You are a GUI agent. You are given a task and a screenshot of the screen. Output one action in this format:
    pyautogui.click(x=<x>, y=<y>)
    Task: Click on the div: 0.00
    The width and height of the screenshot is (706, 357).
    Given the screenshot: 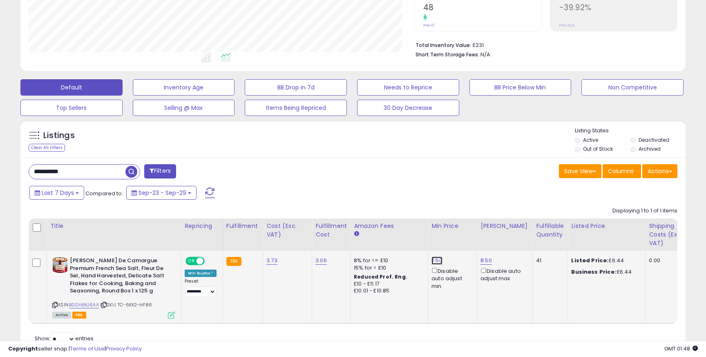 What is the action you would take?
    pyautogui.click(x=668, y=261)
    